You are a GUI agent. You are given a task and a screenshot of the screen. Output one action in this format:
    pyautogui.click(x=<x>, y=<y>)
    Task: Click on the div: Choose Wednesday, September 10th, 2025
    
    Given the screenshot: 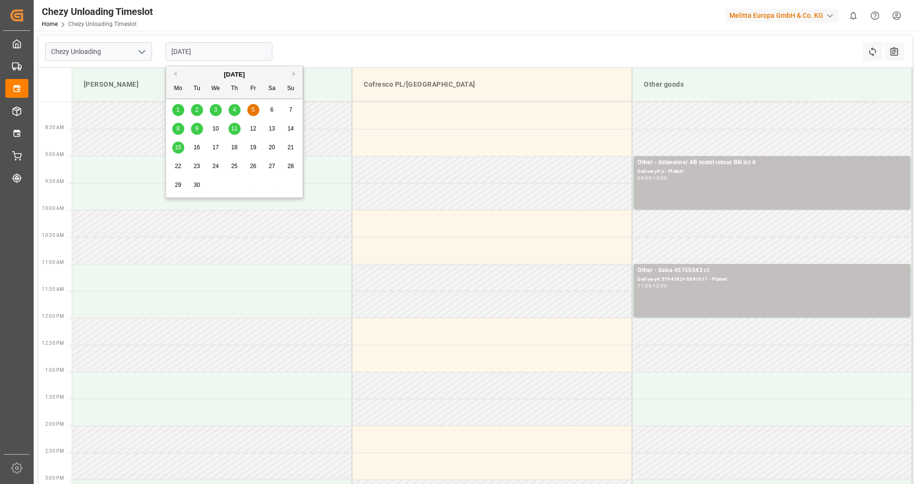 What is the action you would take?
    pyautogui.click(x=216, y=129)
    